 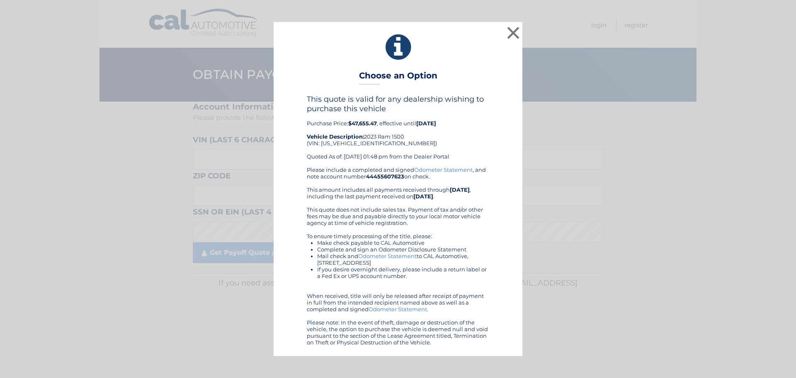 What do you see at coordinates (385, 176) in the screenshot?
I see `b: 44455607623` at bounding box center [385, 176].